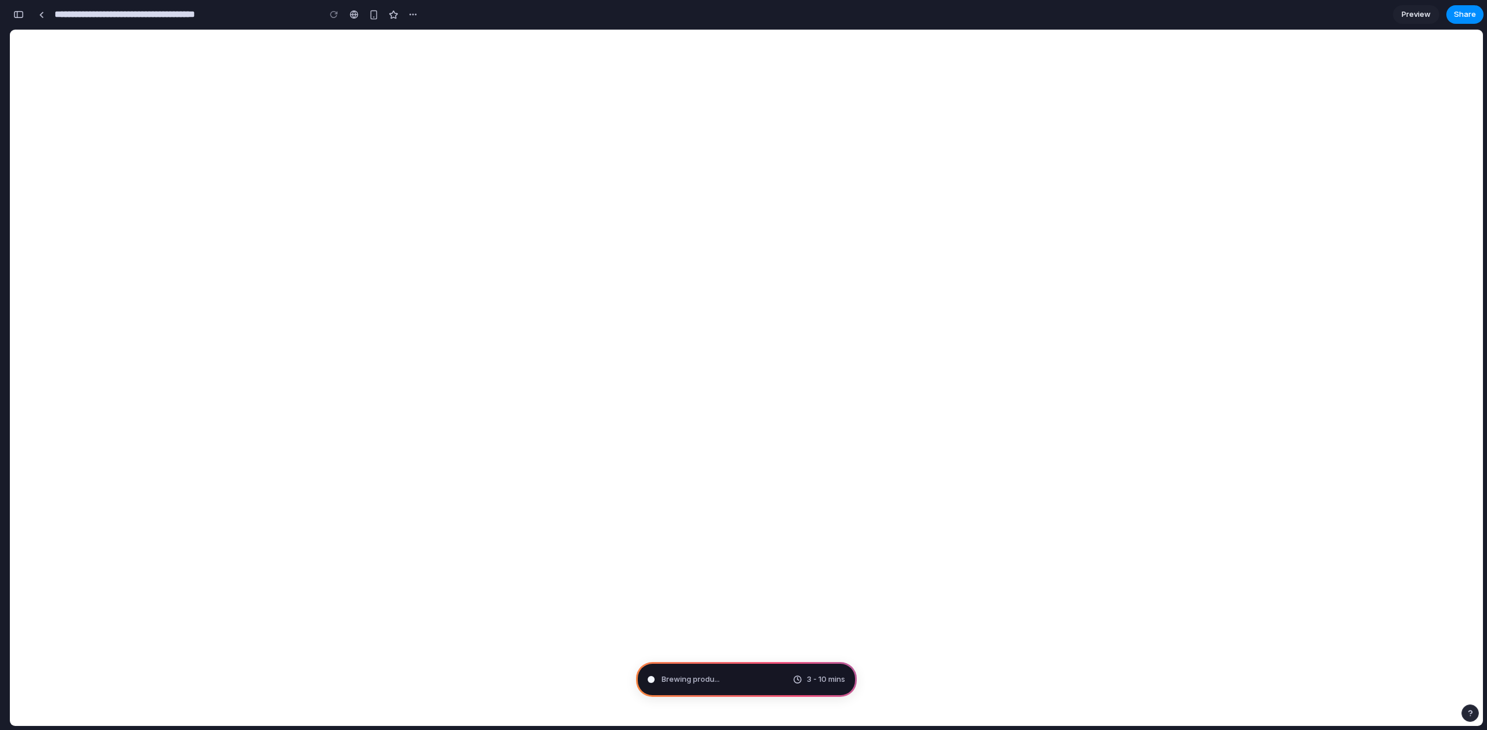  Describe the element at coordinates (1465, 15) in the screenshot. I see `button: Share` at that location.